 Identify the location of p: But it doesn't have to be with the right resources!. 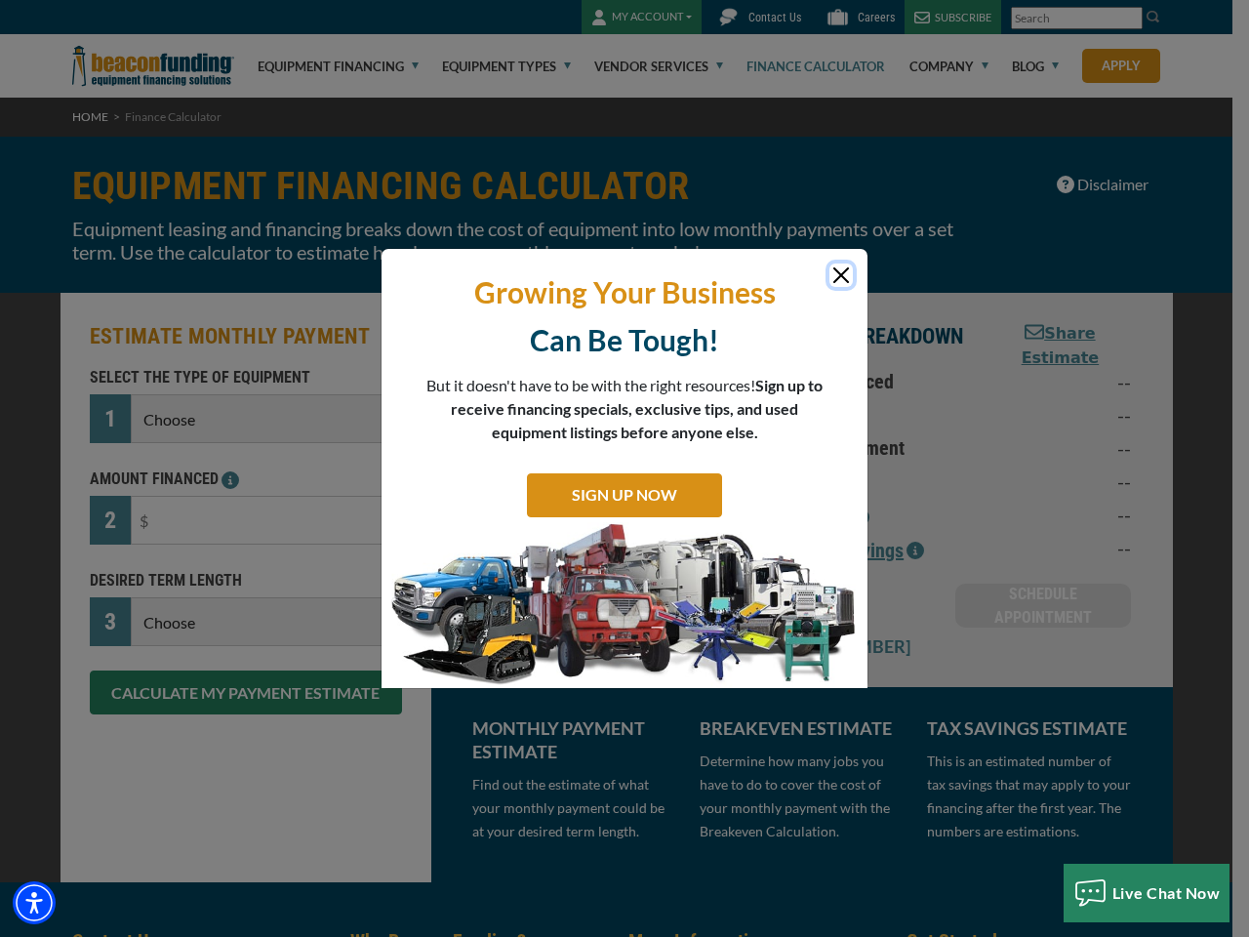
(624, 409).